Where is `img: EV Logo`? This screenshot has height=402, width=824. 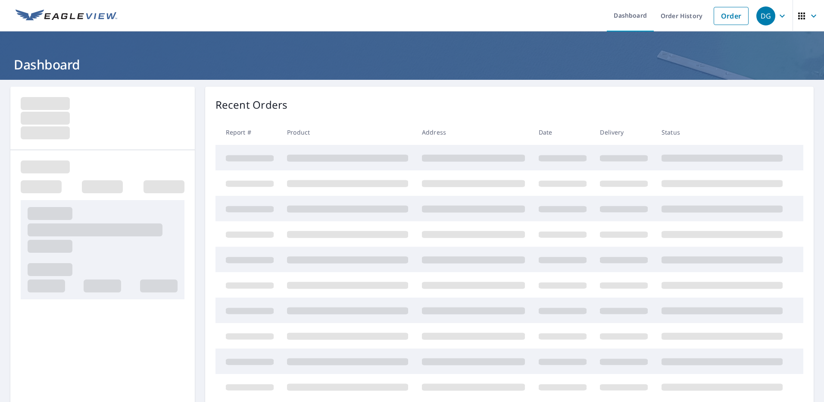 img: EV Logo is located at coordinates (66, 16).